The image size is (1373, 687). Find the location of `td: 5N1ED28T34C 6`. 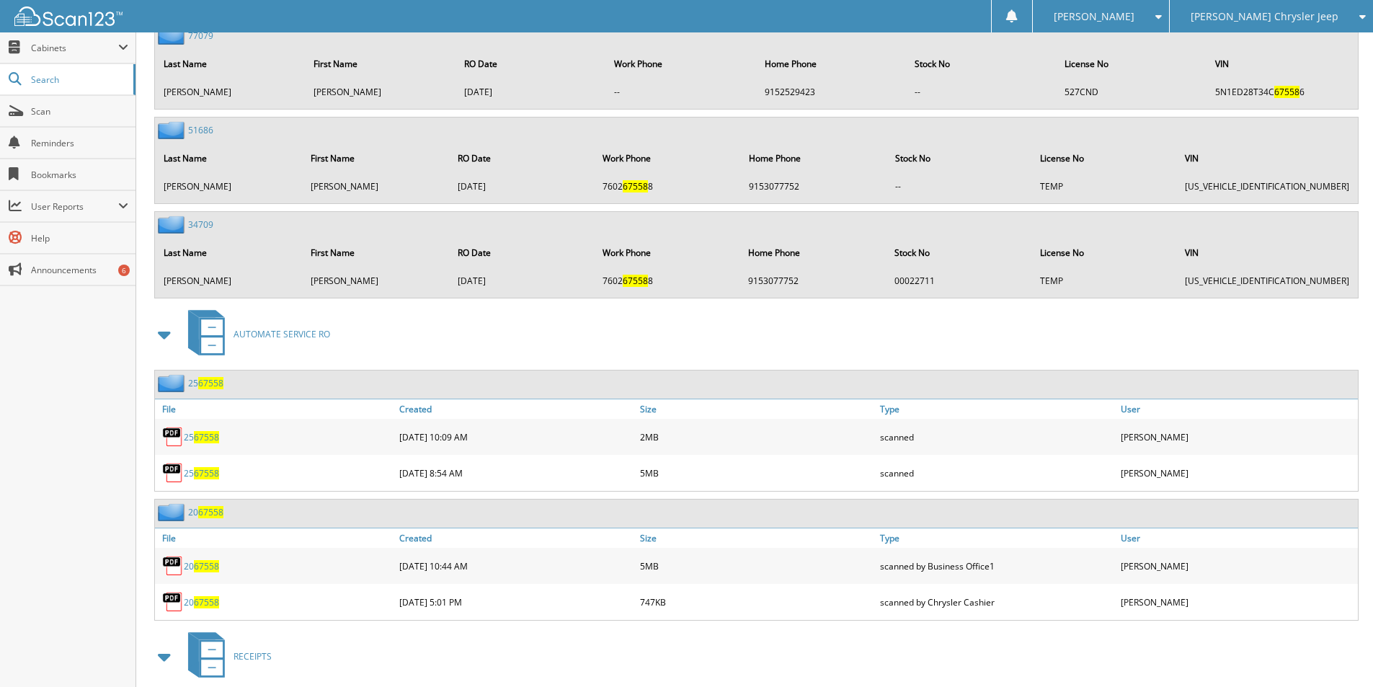

td: 5N1ED28T34C 6 is located at coordinates (1282, 92).